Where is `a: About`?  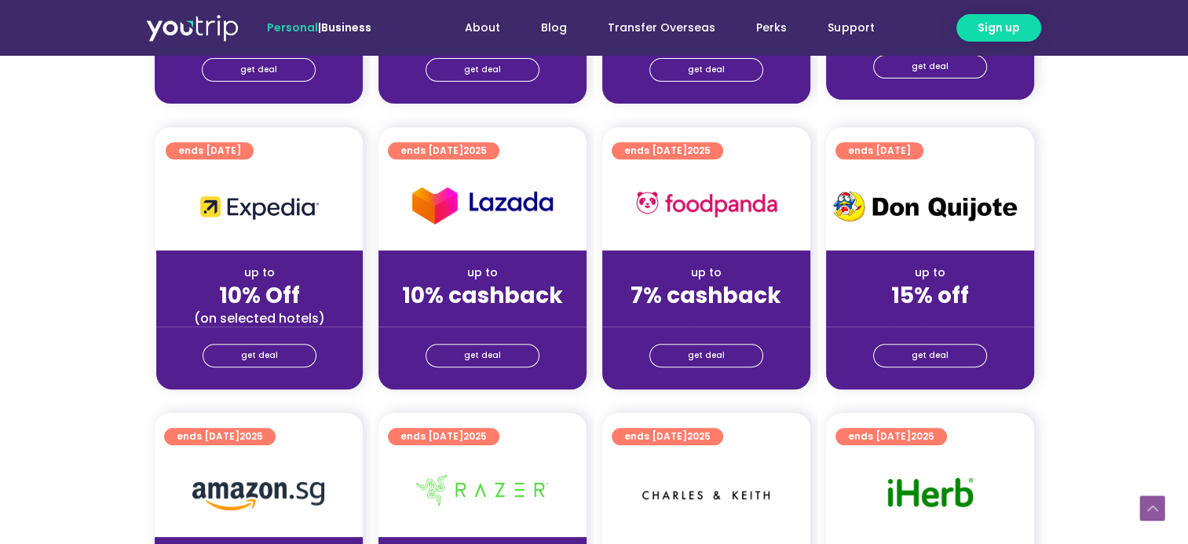 a: About is located at coordinates (482, 27).